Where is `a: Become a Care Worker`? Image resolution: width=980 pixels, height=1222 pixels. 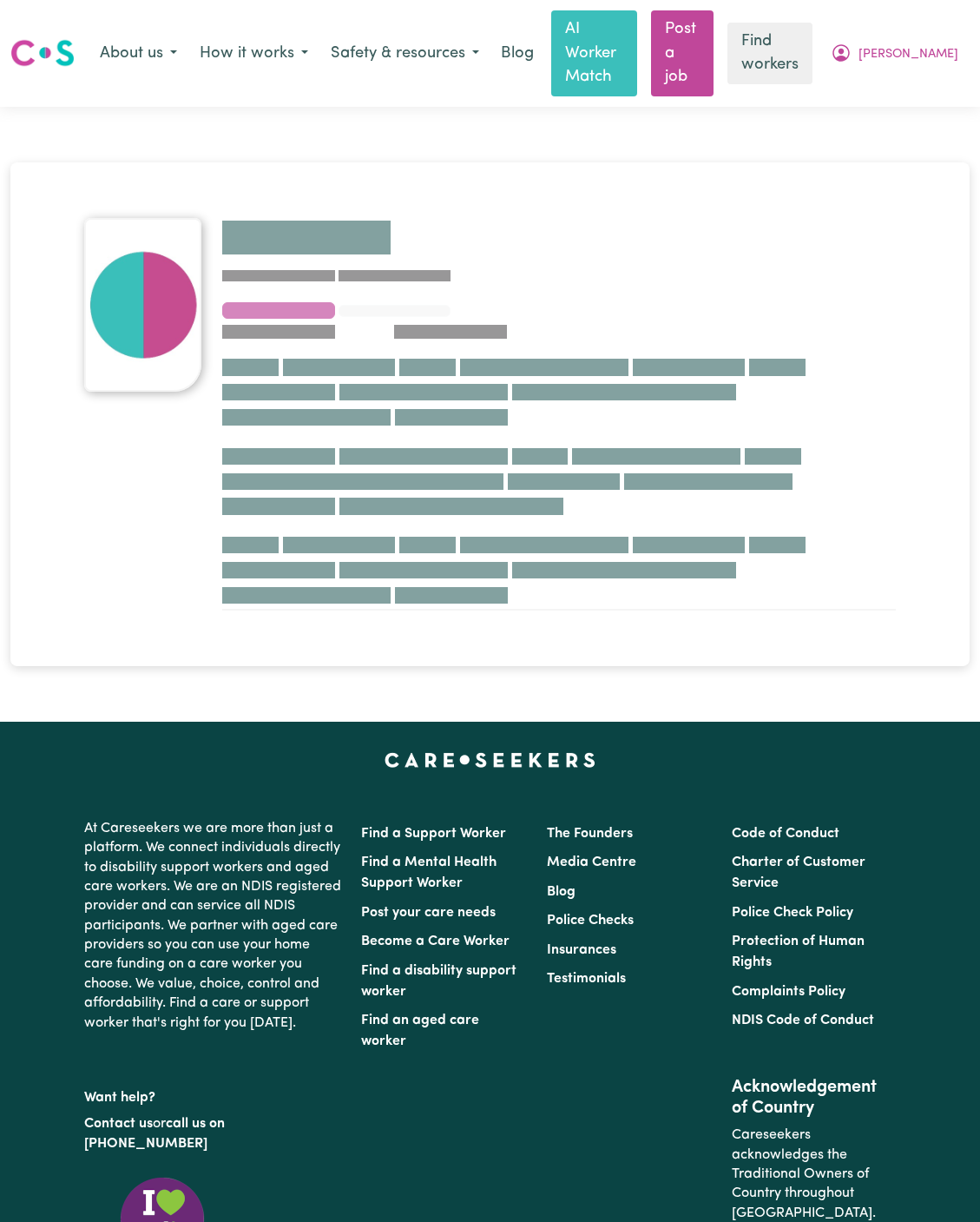 a: Become a Care Worker is located at coordinates (435, 941).